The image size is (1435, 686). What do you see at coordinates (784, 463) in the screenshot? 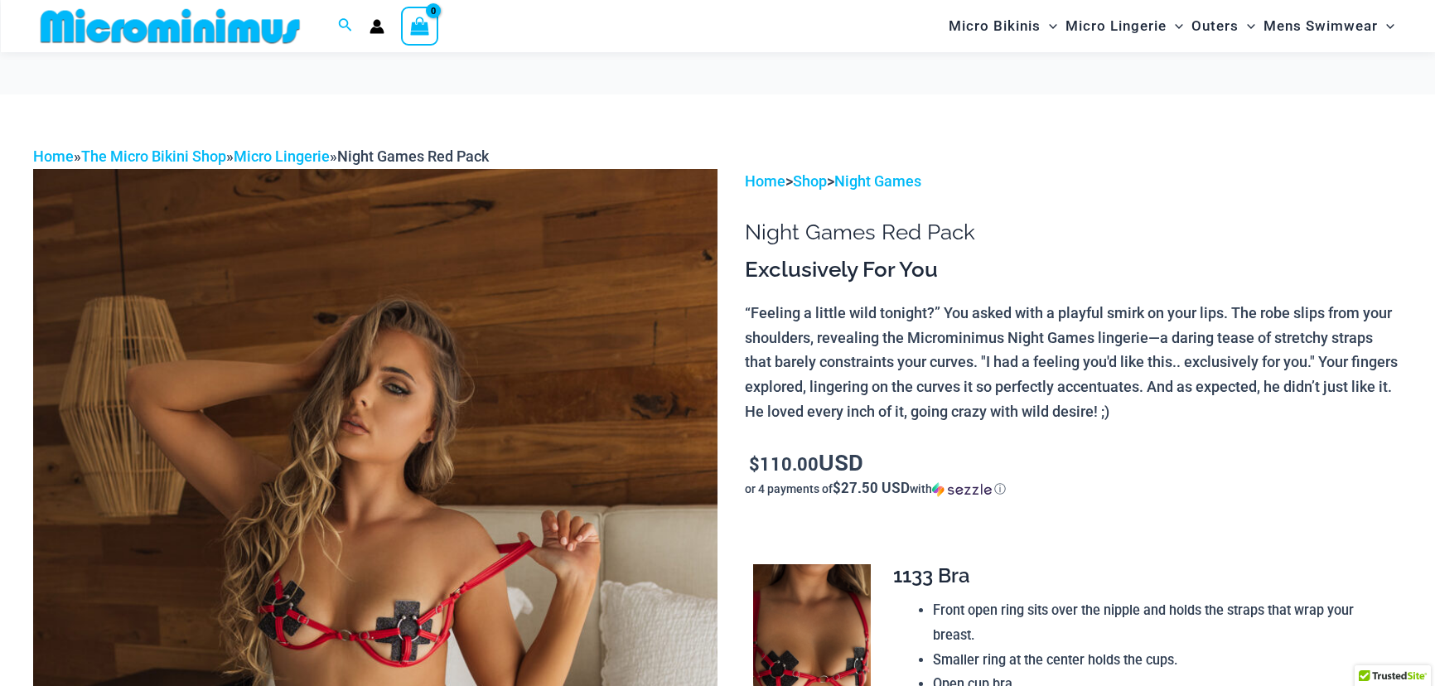
I see `bdi: 110.00` at bounding box center [784, 463].